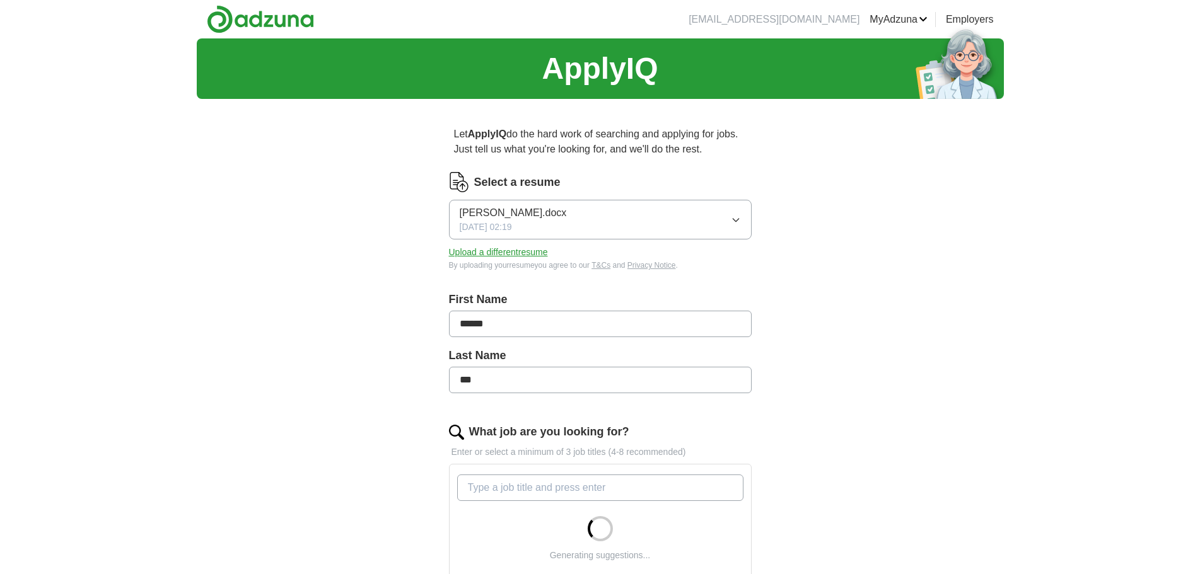  I want to click on div: Generating suggestions..., so click(600, 555).